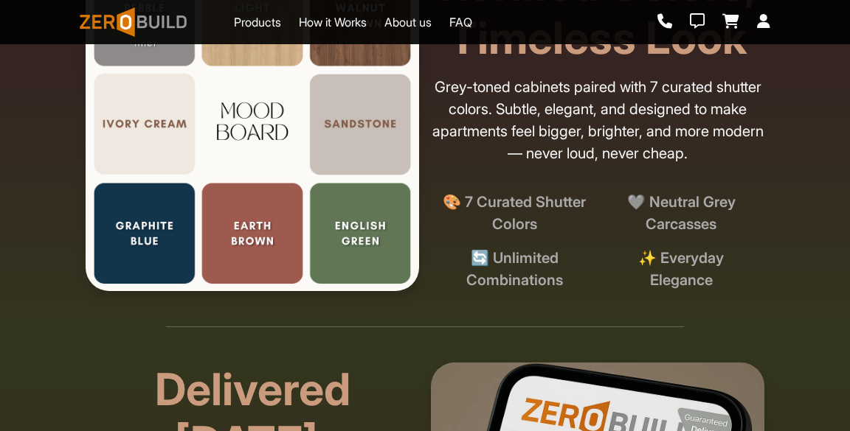 This screenshot has height=431, width=850. I want to click on span: 🩶 Neutral Grey Carcasses, so click(681, 213).